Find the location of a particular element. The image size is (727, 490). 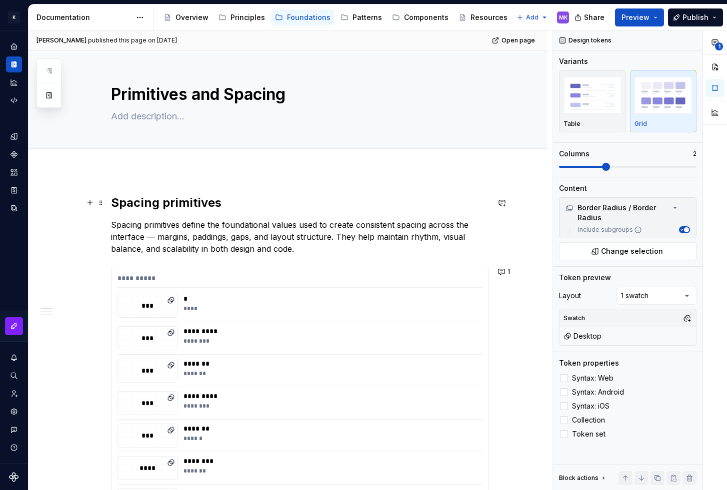

div: Design tokens is located at coordinates (14, 136).